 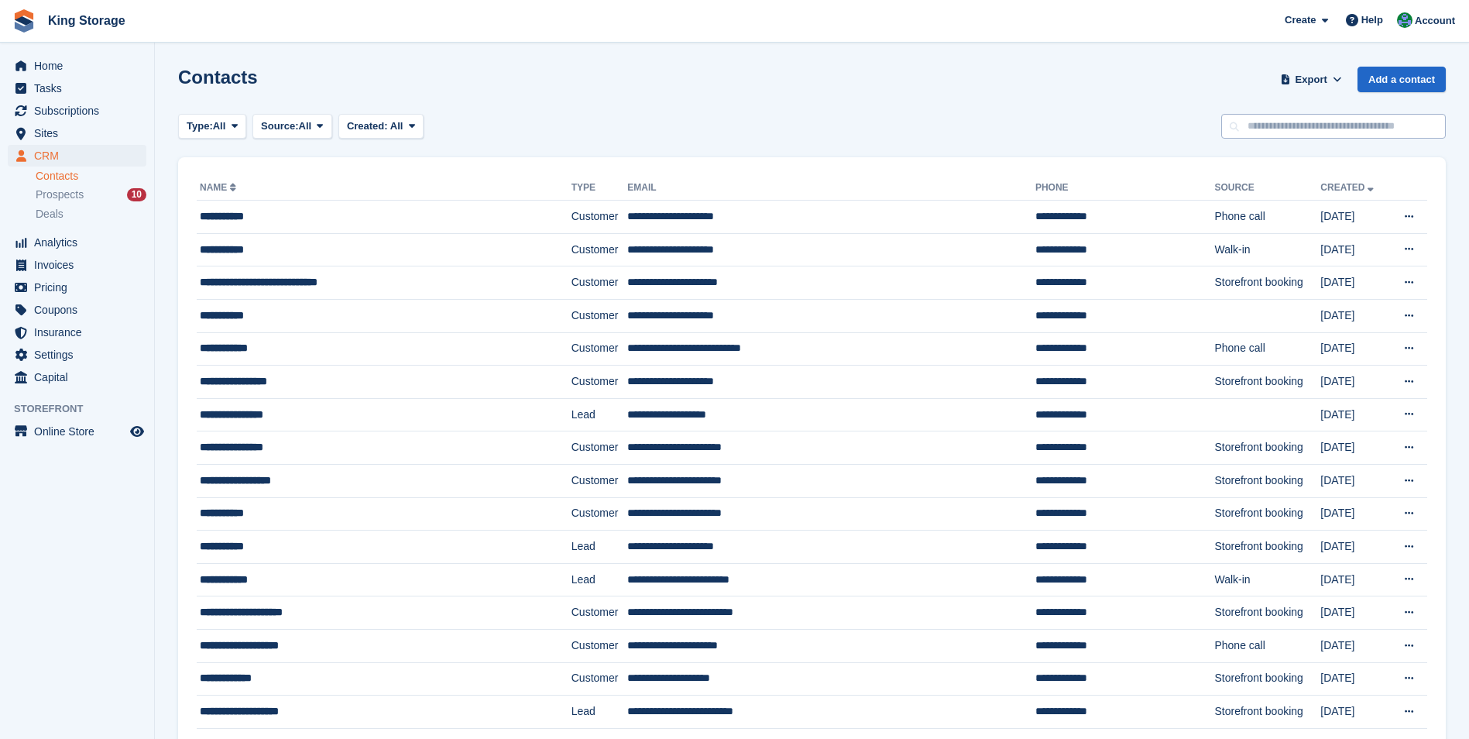 I want to click on a: Prospects 10, so click(x=91, y=194).